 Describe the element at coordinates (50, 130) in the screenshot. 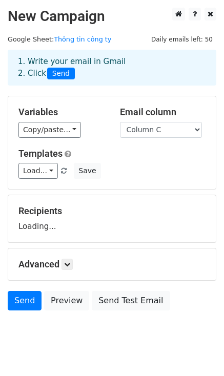

I see `a: Copy/paste...` at that location.